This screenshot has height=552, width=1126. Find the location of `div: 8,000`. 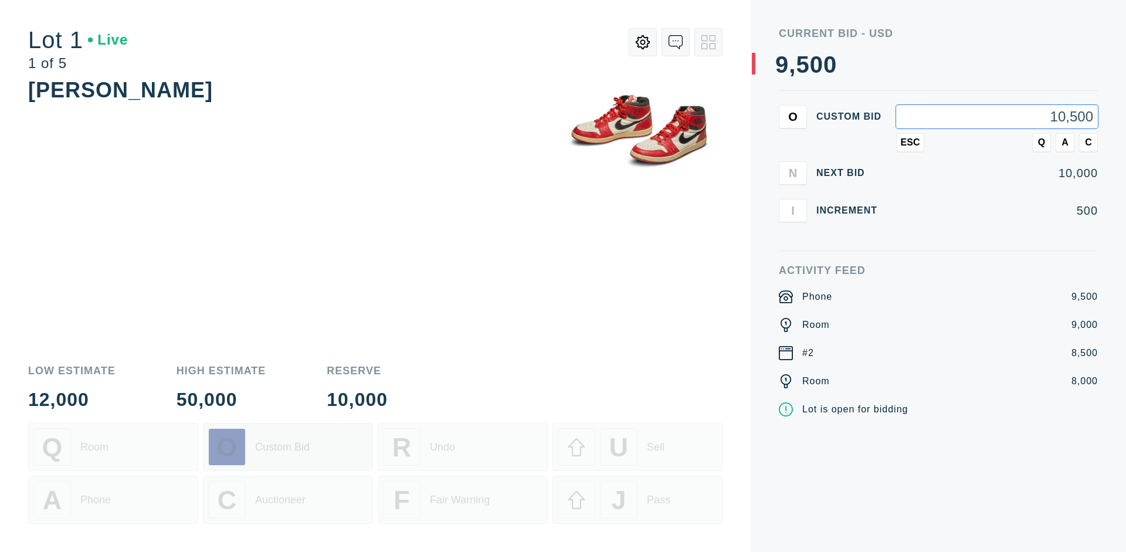

div: 8,000 is located at coordinates (1085, 381).